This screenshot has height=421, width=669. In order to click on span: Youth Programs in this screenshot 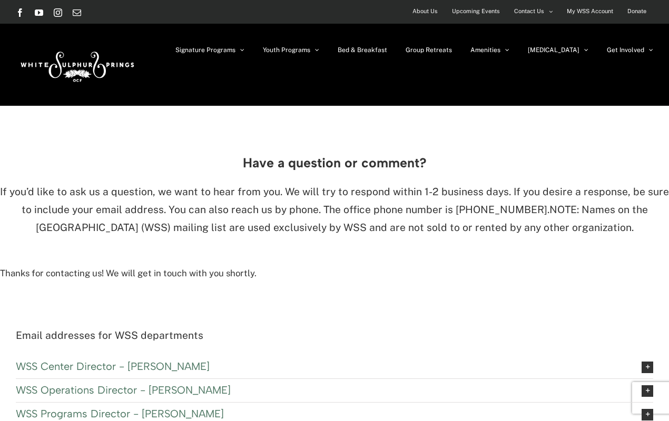, I will do `click(287, 50)`.